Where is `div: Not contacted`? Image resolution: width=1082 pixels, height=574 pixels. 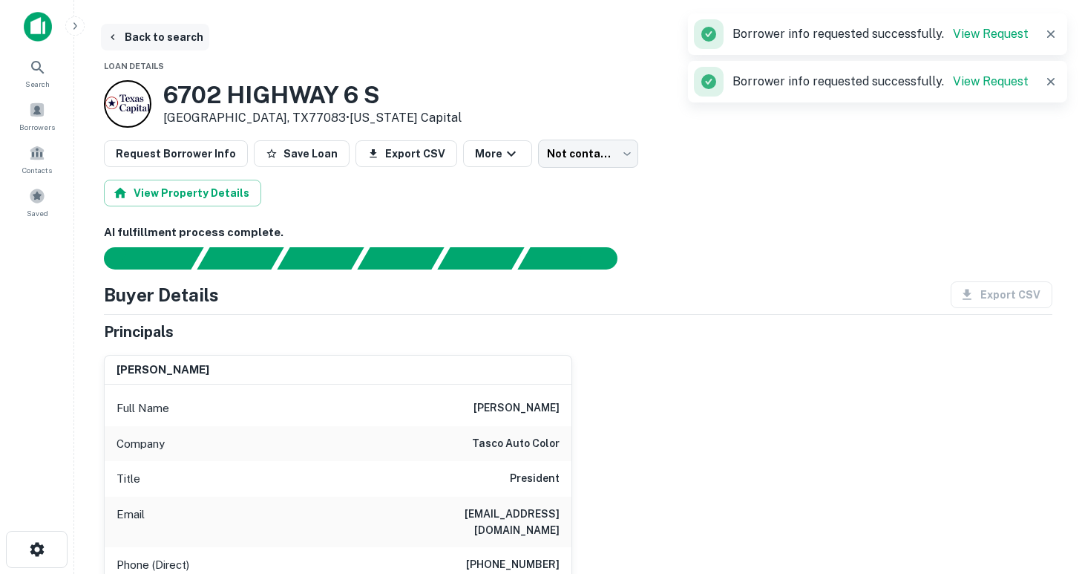
div: Not contacted is located at coordinates (588, 154).